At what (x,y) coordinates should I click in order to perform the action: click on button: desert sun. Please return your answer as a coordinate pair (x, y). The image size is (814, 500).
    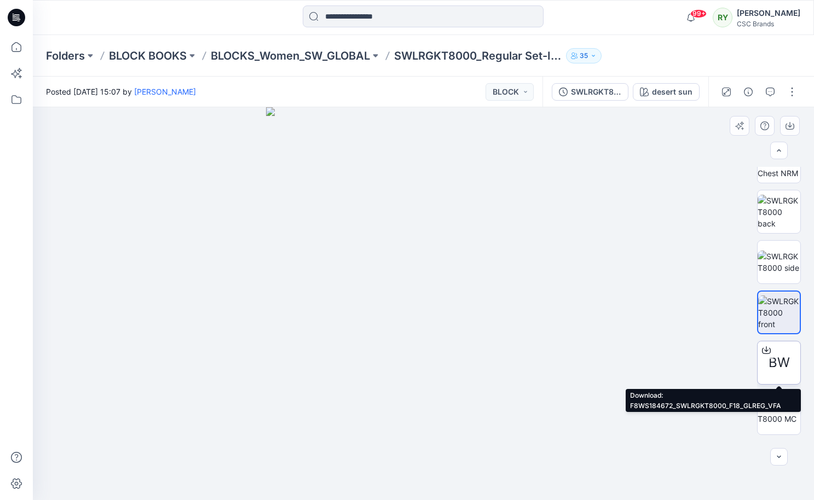
    Looking at the image, I should click on (666, 92).